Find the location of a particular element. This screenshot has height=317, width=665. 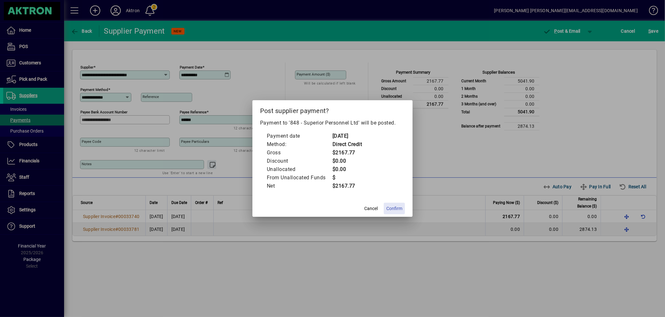

span: Confirm is located at coordinates (394, 209).